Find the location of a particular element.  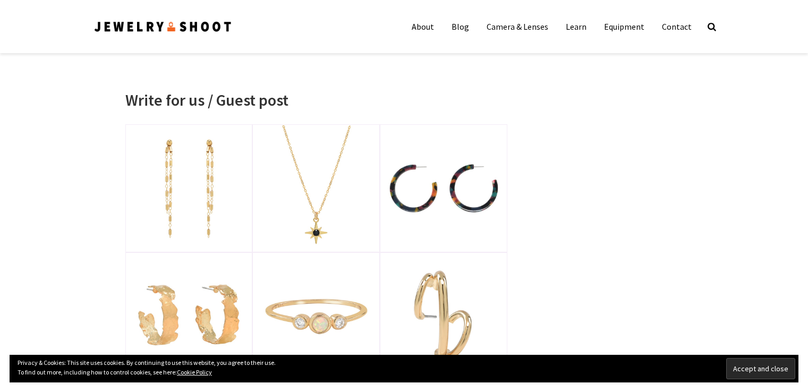

input: Accept and close is located at coordinates (761, 369).